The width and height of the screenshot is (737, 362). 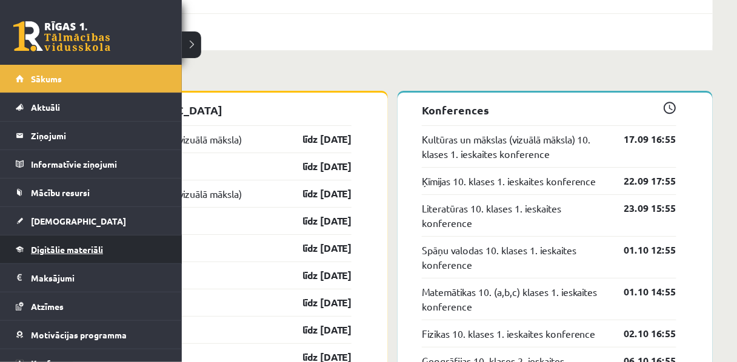 I want to click on span: Motivācijas programma, so click(x=79, y=335).